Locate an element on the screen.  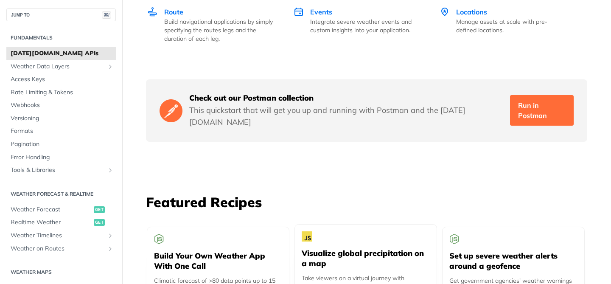
img: Locations is located at coordinates (445, 12).